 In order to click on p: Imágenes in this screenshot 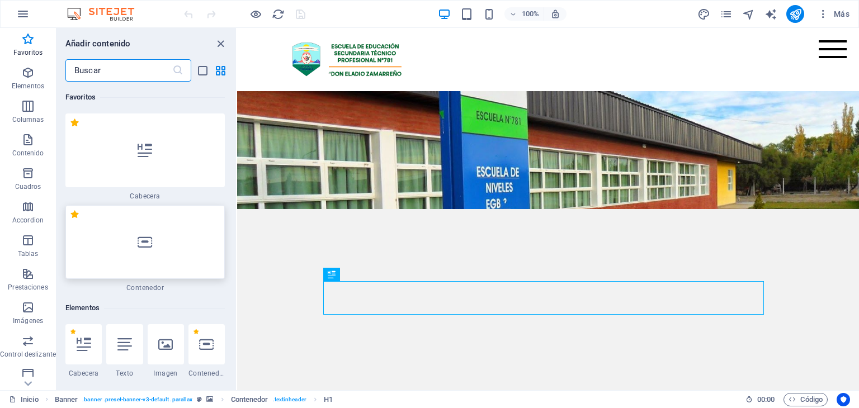, I will do `click(28, 321)`.